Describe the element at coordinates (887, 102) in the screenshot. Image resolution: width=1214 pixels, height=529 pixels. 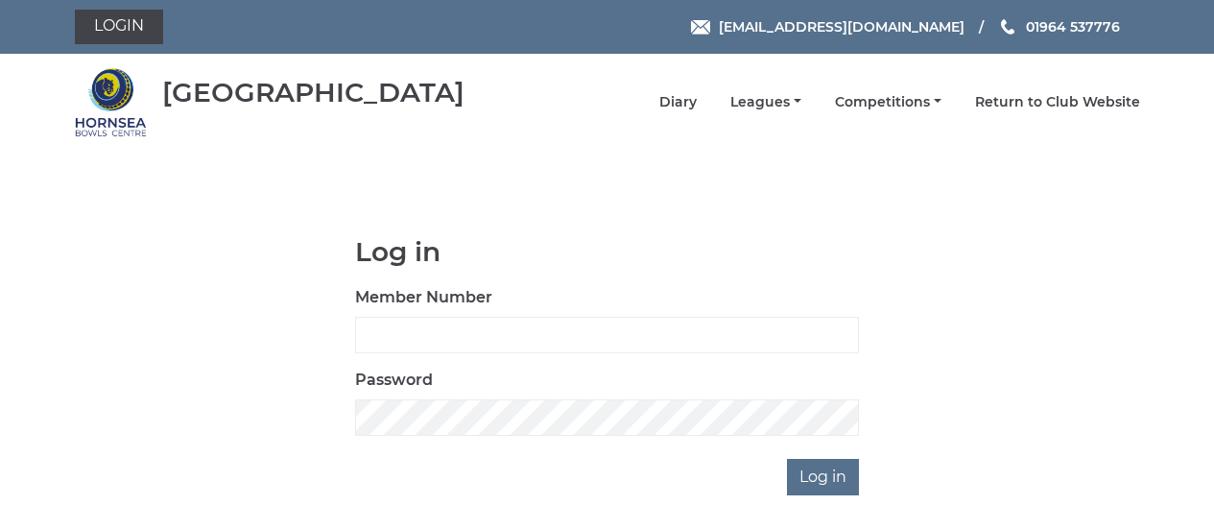
I see `a: Competitions` at that location.